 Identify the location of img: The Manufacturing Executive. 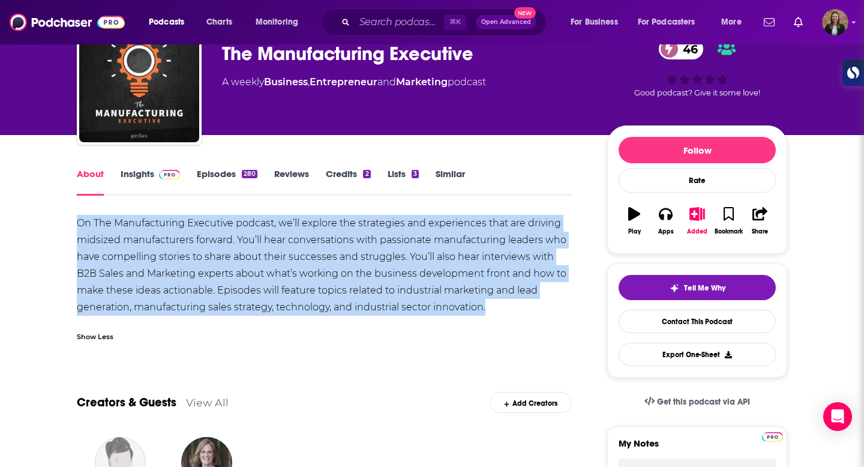
(139, 82).